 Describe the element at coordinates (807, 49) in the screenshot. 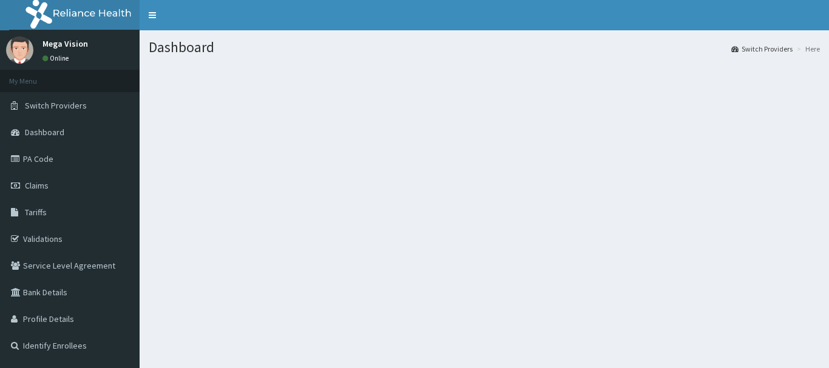

I see `li: Here` at that location.